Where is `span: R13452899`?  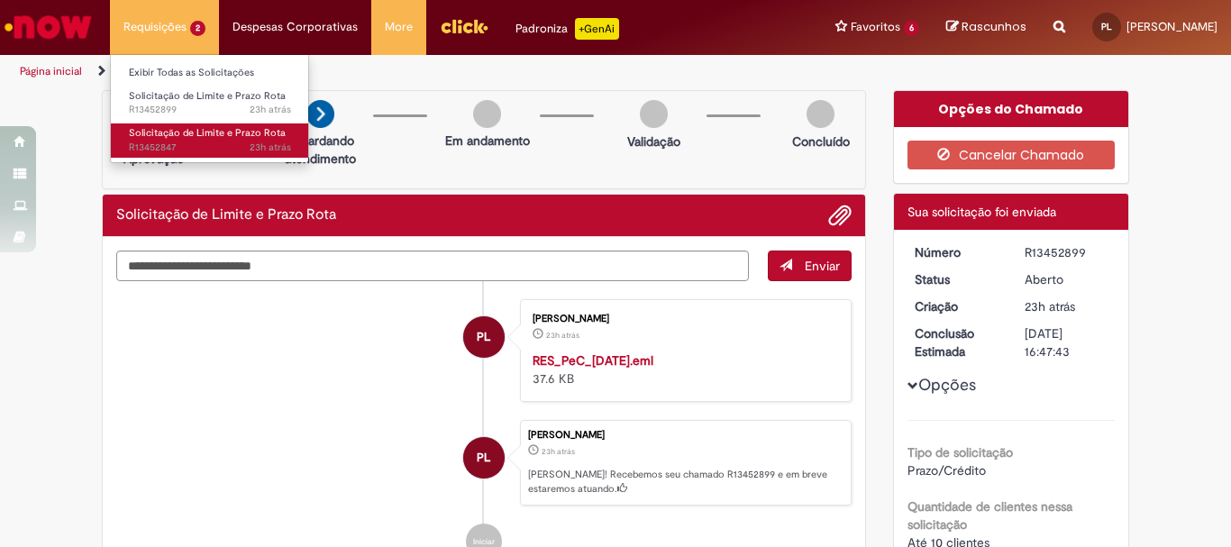 span: R13452899 is located at coordinates (210, 110).